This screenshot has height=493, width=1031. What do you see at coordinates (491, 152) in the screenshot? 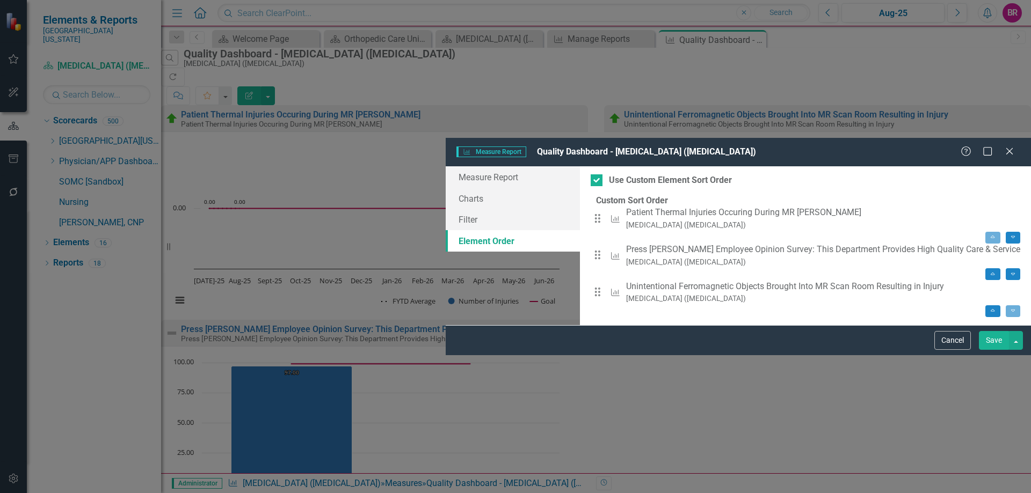
I see `span: Measure Report` at bounding box center [491, 152].